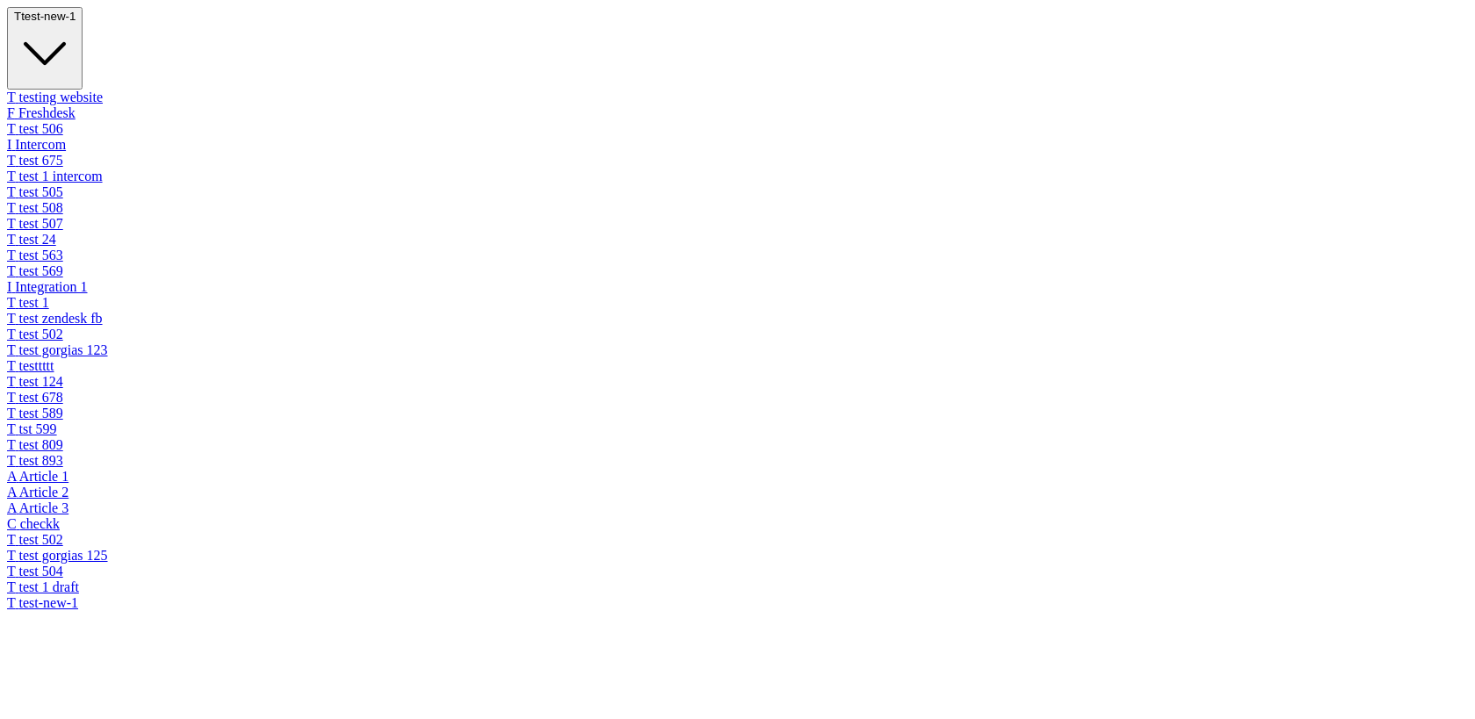 This screenshot has width=1475, height=719. Describe the element at coordinates (738, 603) in the screenshot. I see `div: test-new-1` at that location.